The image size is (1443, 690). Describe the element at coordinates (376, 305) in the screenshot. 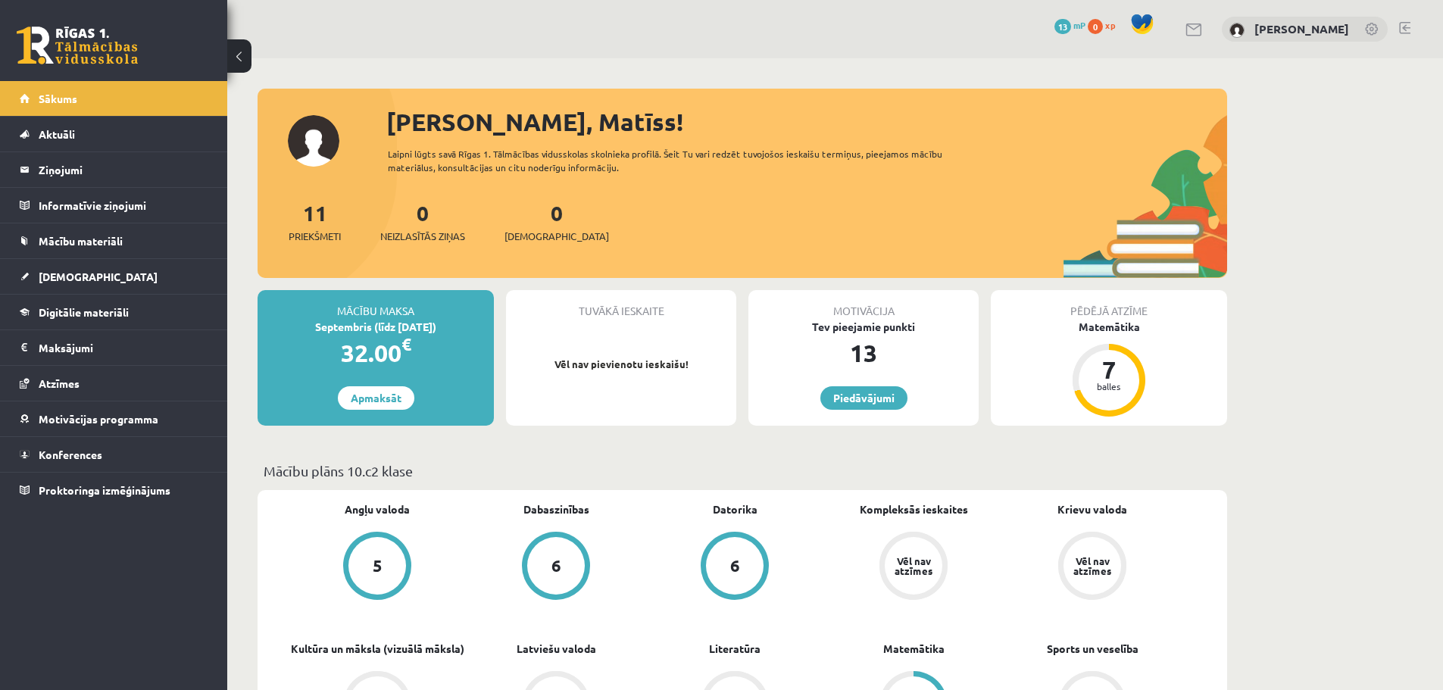

I see `div: Mācību maksa` at that location.